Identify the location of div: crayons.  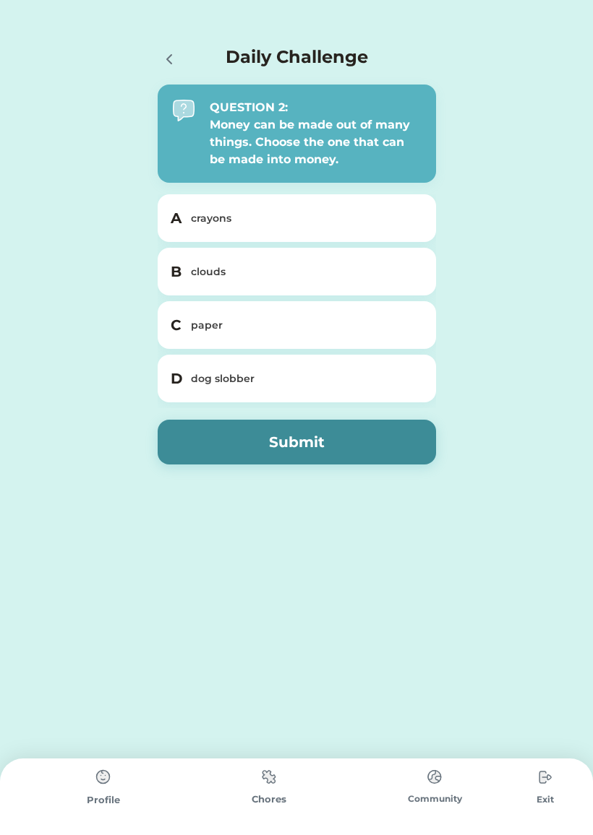
(305, 218).